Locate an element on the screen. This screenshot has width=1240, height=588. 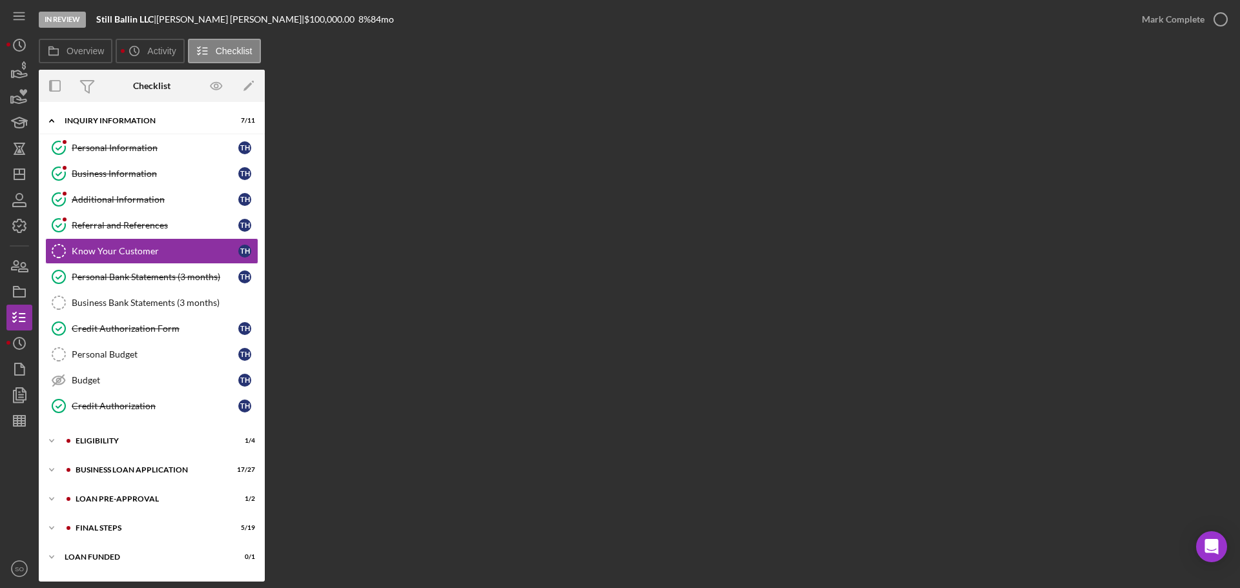
div: Additional Information is located at coordinates (155, 199).